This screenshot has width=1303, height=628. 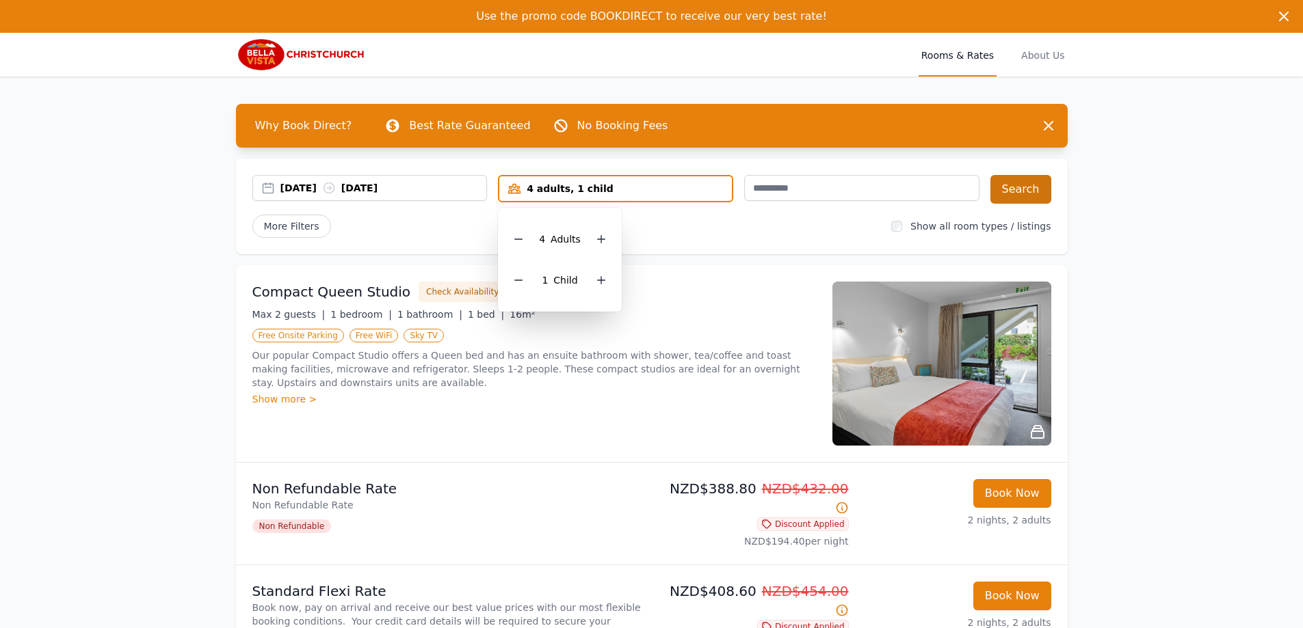 I want to click on button: Check Availability, so click(x=462, y=292).